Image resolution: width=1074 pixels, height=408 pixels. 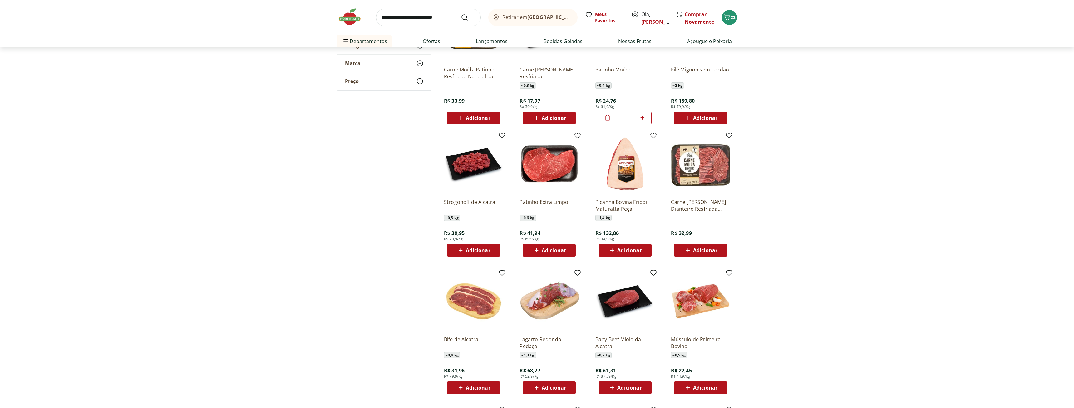 What do you see at coordinates (605, 17) in the screenshot?
I see `a: Meus Favoritos` at bounding box center [605, 17].